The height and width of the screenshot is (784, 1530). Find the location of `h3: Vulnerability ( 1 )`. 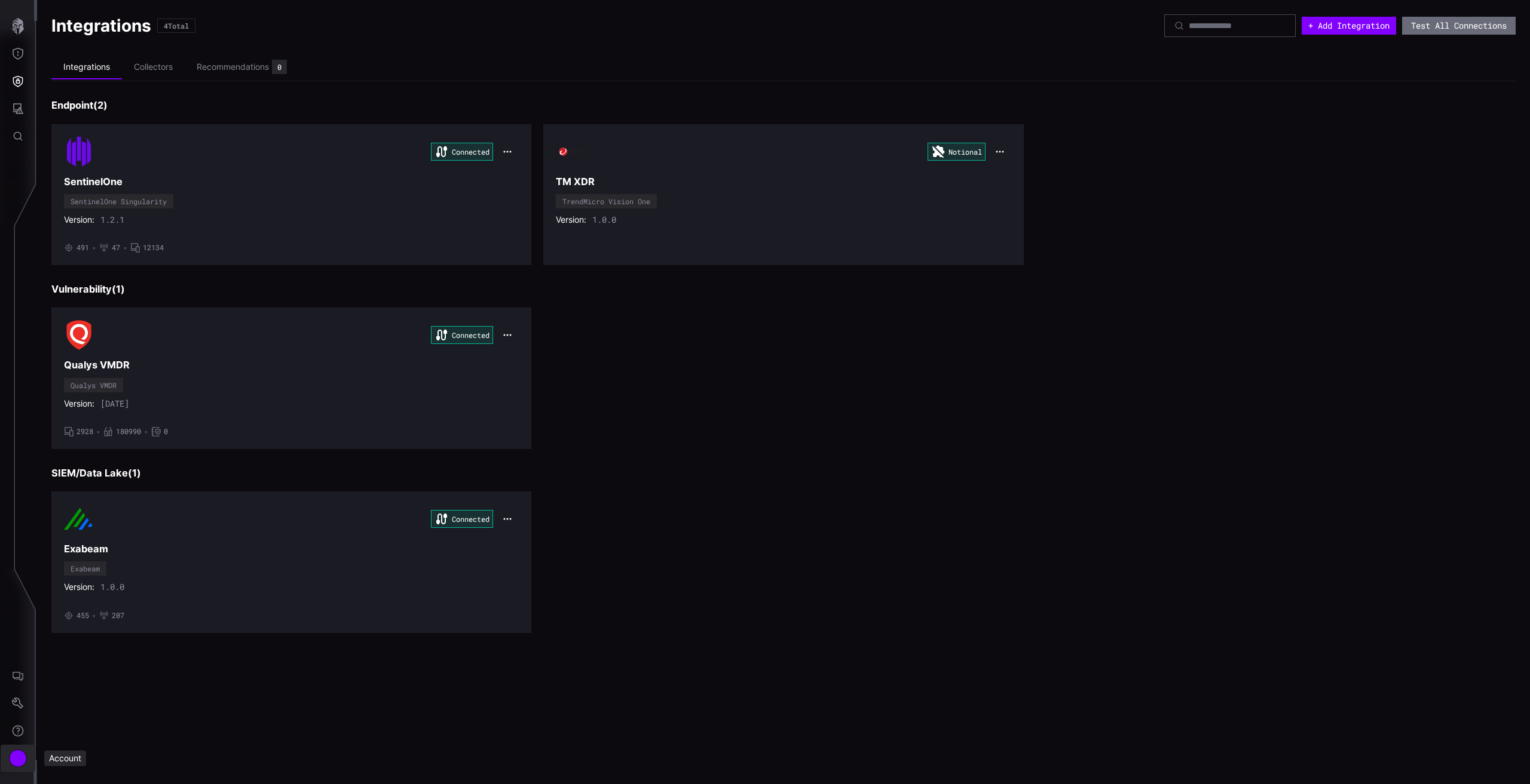

h3: Vulnerability ( 1 ) is located at coordinates (783, 289).